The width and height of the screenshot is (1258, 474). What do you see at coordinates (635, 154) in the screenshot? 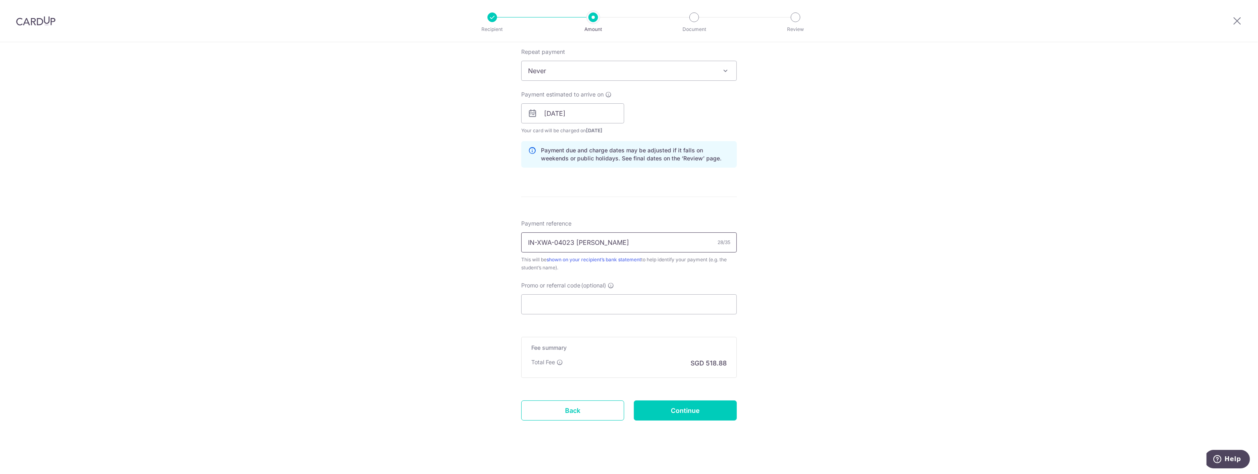
I see `p: Payment due and charge dates may be adjusted if it falls on weekends or public holidays. See fina...` at bounding box center [635, 154].